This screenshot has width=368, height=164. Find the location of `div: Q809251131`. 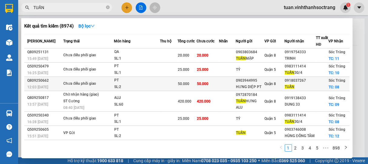

div: Q809251131 is located at coordinates (44, 52).